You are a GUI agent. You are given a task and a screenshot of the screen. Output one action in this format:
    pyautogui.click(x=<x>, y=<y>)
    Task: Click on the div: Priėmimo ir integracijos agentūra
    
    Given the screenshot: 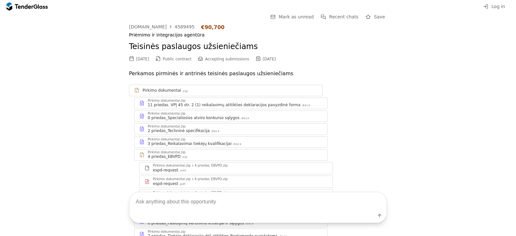 What is the action you would take?
    pyautogui.click(x=258, y=35)
    